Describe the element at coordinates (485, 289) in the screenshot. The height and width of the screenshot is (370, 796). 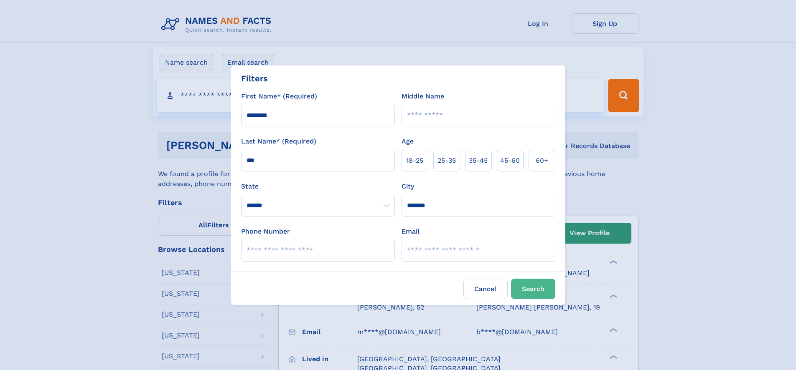
I see `label: Cancel` at that location.